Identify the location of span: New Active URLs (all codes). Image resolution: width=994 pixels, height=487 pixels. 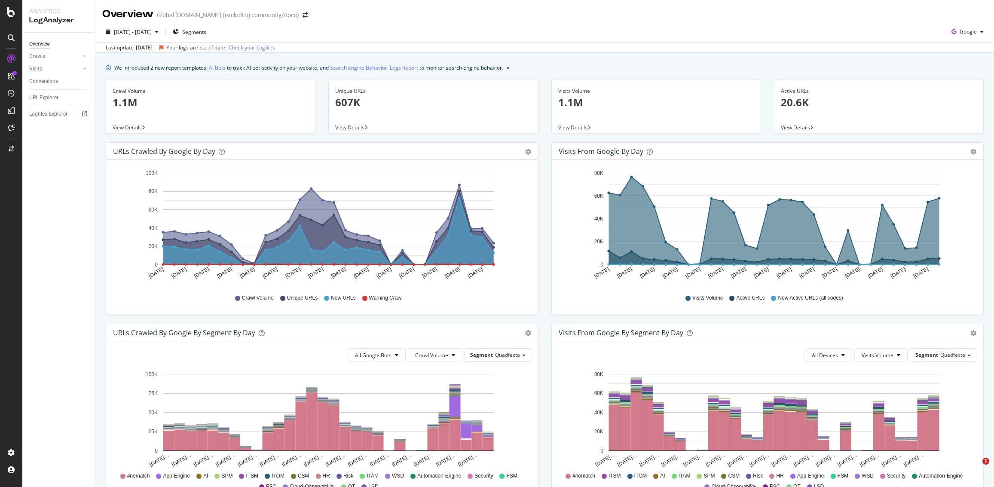
(810, 298).